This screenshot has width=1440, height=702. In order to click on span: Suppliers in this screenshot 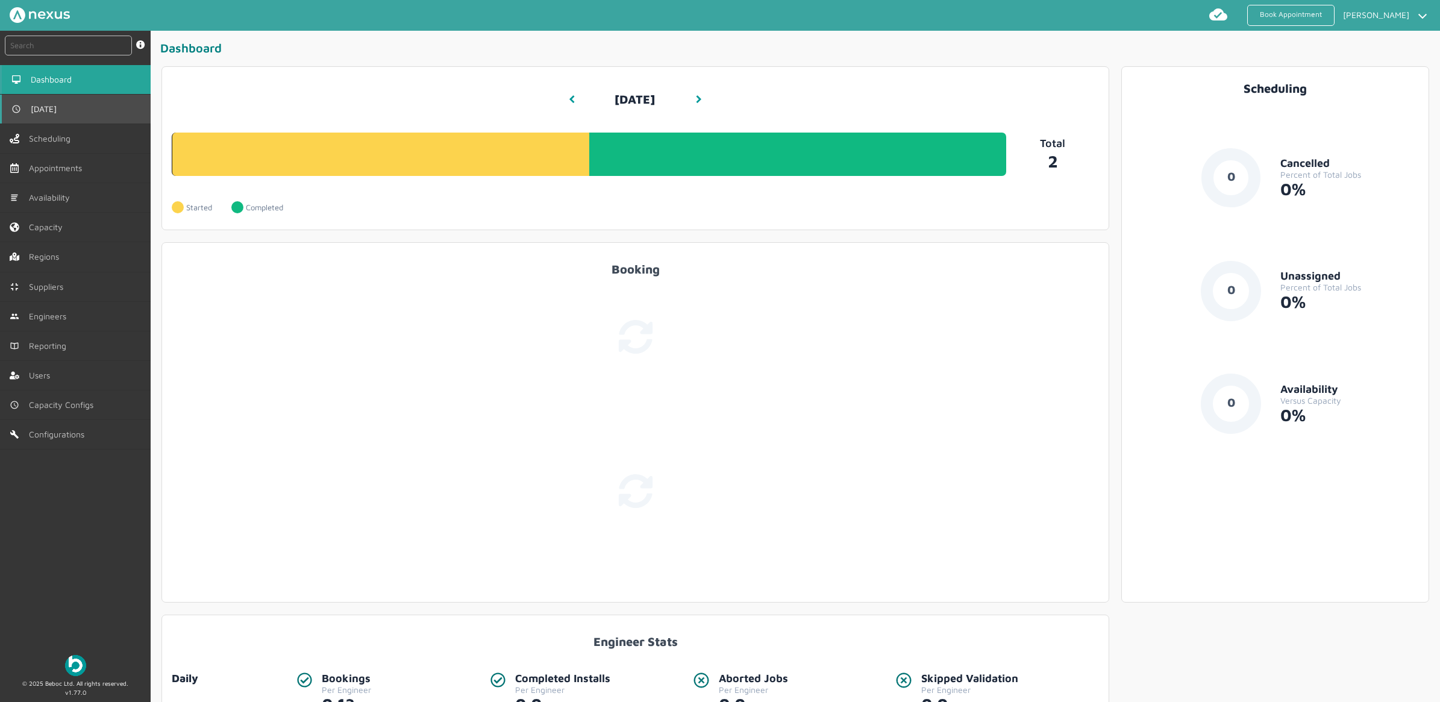, I will do `click(48, 287)`.